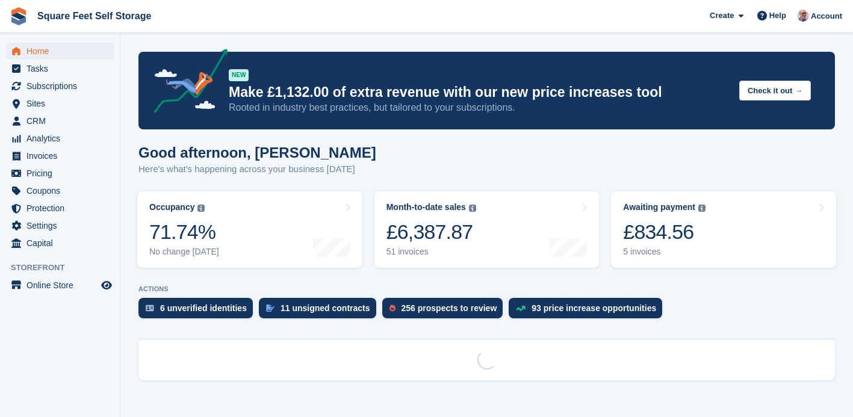  Describe the element at coordinates (199, 311) in the screenshot. I see `a: 6 unverified identities` at that location.